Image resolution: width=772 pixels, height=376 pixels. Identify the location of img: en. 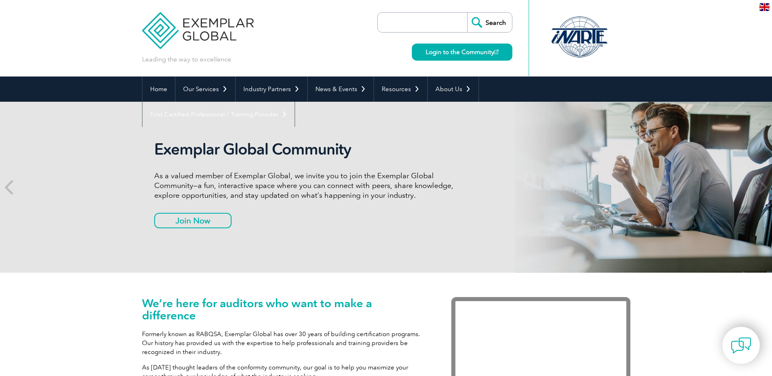
(764, 7).